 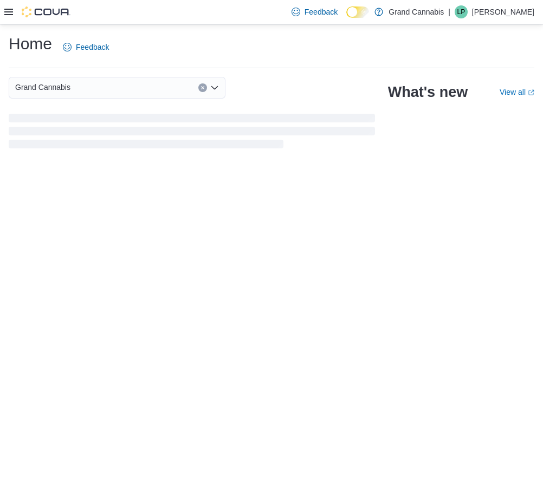 What do you see at coordinates (531, 93) in the screenshot?
I see `svg: External link` at bounding box center [531, 93].